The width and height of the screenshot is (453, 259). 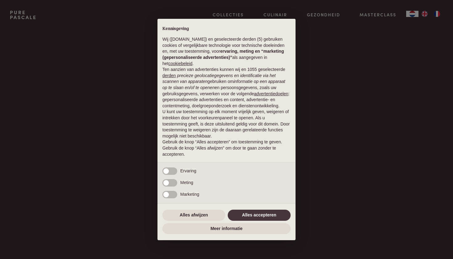 I want to click on button: derden, so click(x=169, y=76).